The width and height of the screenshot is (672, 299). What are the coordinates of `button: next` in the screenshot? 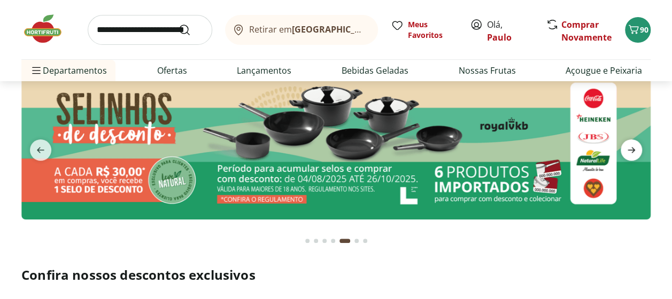 It's located at (631, 150).